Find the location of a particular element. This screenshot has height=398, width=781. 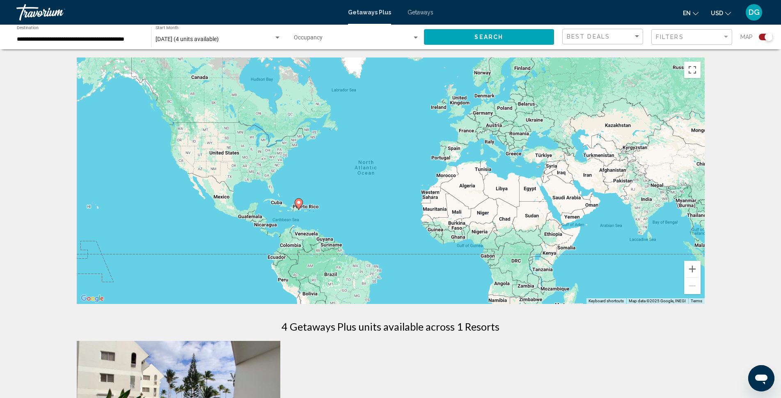

a: Travorium is located at coordinates (178, 12).